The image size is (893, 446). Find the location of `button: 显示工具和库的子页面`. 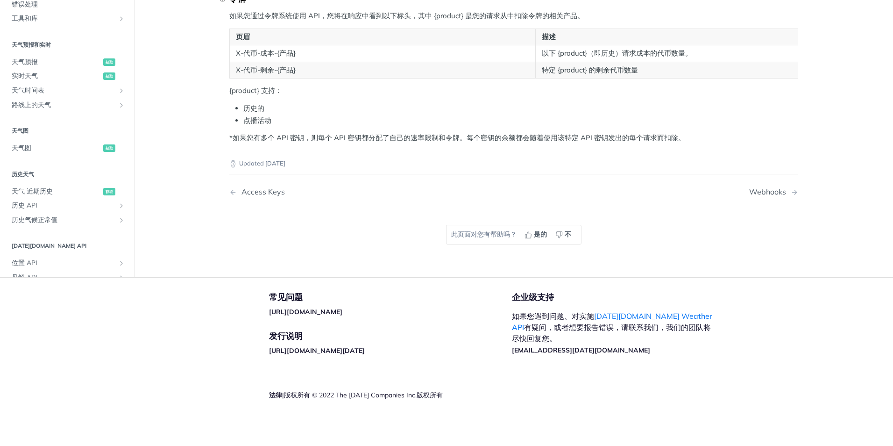

button: 显示工具和库的子页面 is located at coordinates (121, 19).